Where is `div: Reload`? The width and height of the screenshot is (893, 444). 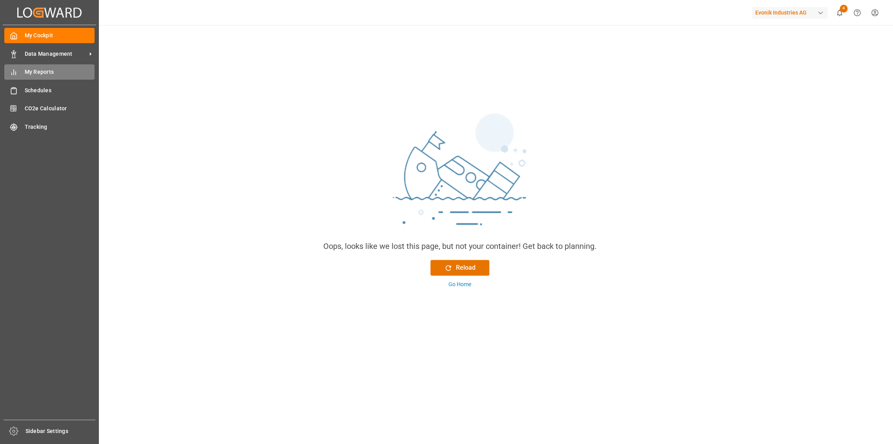
div: Reload is located at coordinates (459, 267).